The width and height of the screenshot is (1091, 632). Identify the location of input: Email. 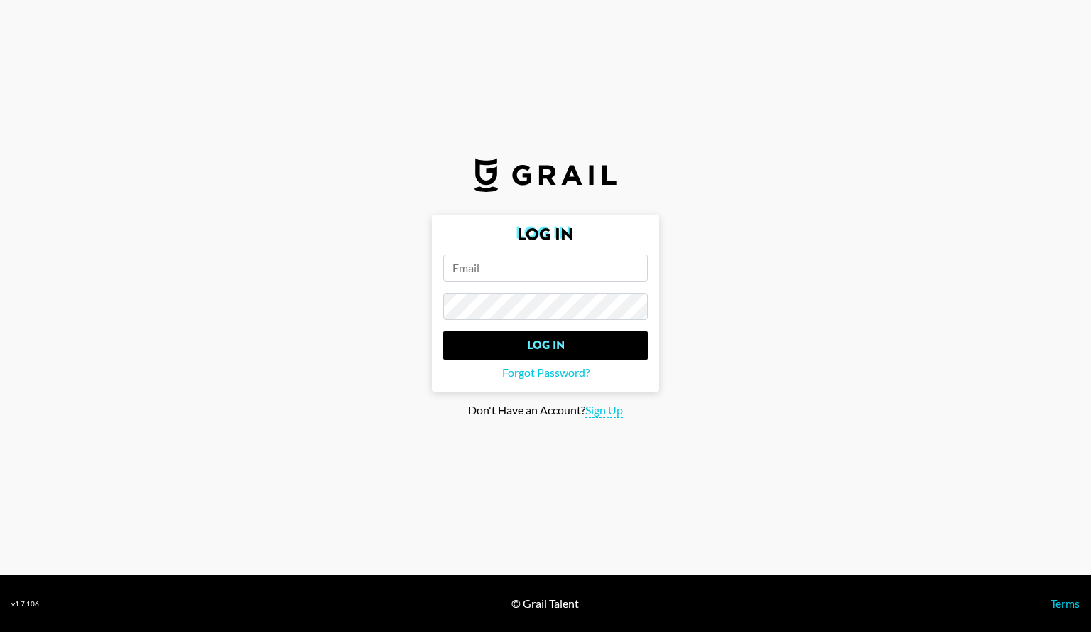
(546, 268).